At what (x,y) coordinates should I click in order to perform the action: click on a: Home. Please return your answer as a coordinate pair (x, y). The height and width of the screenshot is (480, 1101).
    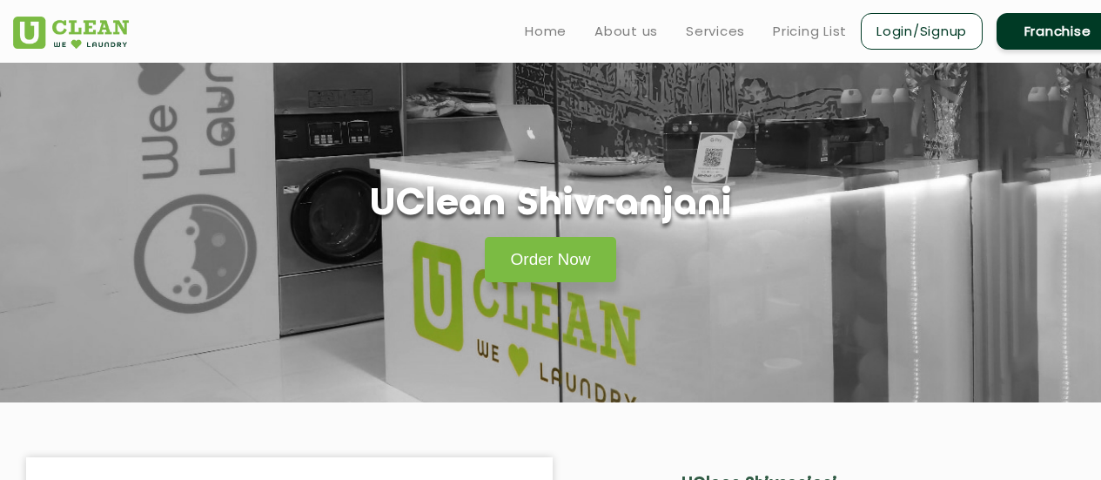
    Looking at the image, I should click on (546, 31).